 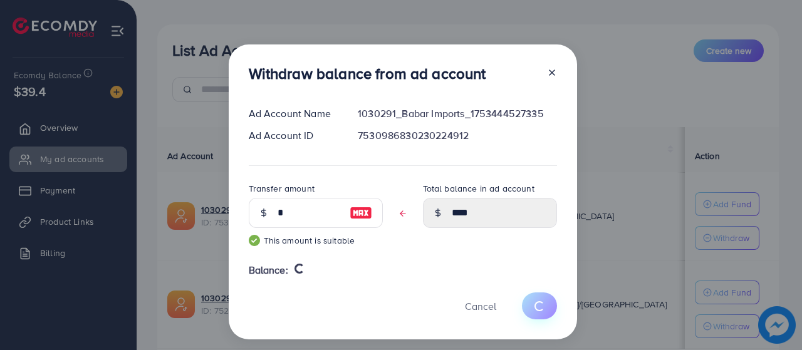 I want to click on div: 7530986830230224912, so click(x=457, y=135).